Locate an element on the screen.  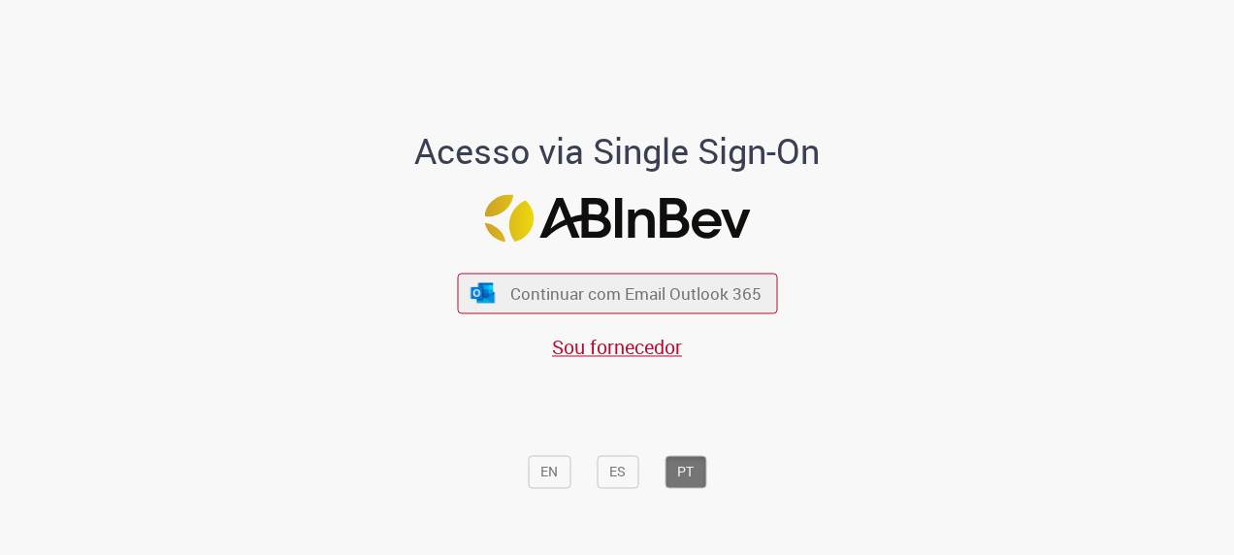
button: EN is located at coordinates (549, 471).